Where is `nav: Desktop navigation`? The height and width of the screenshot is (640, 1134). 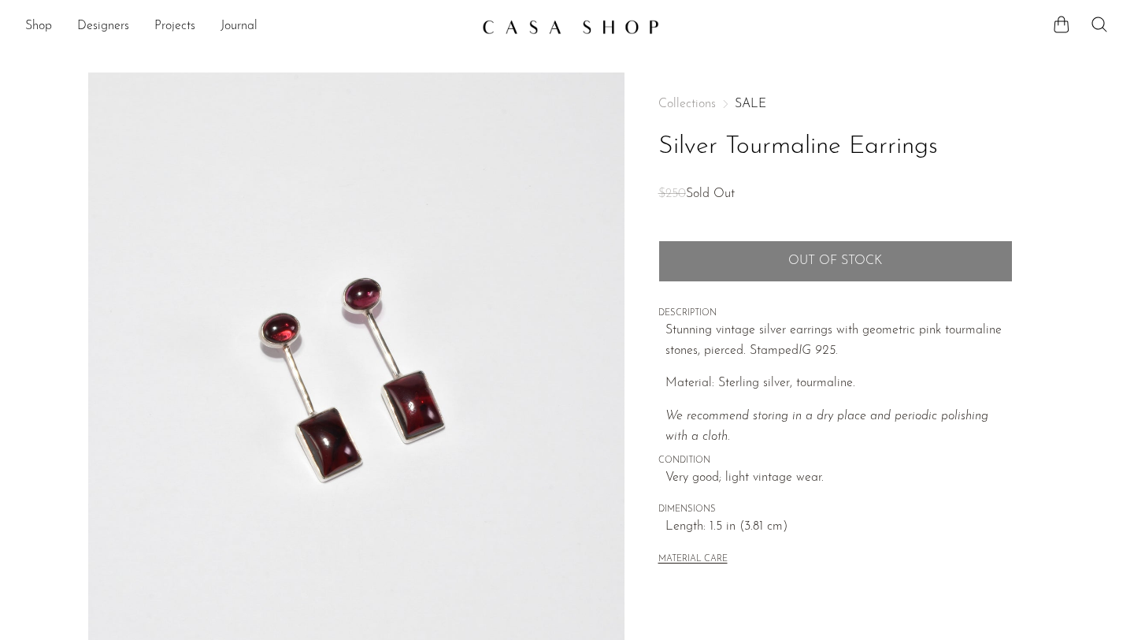 nav: Desktop navigation is located at coordinates (247, 27).